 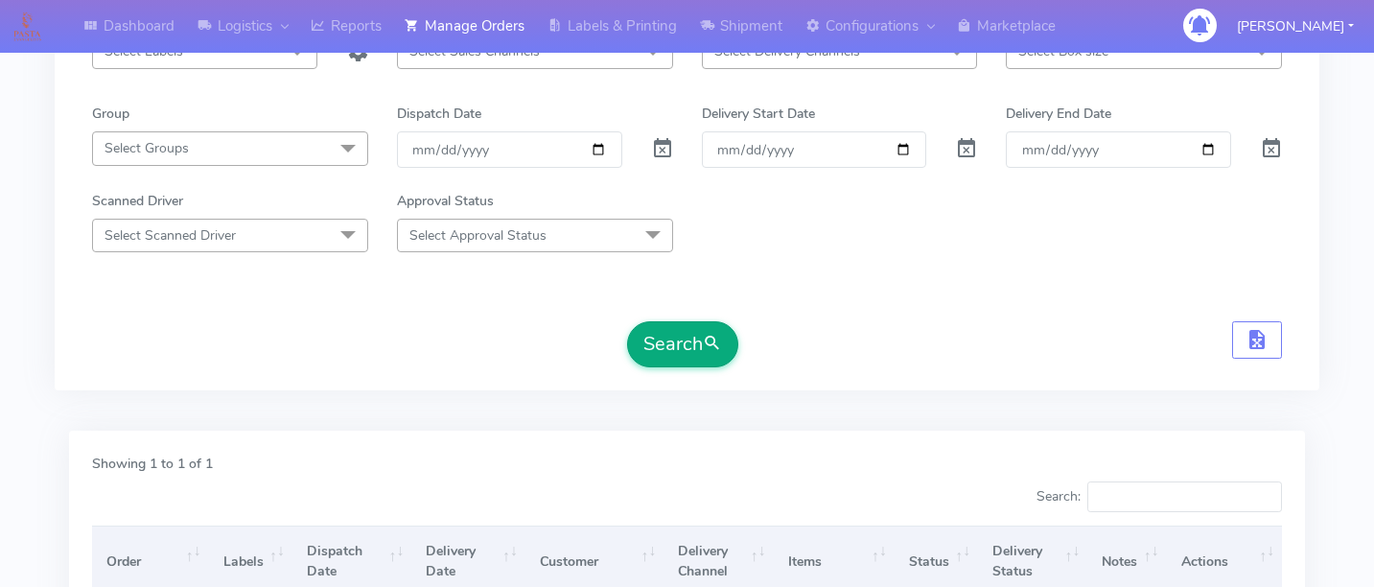 I want to click on label: Approval Status, so click(x=445, y=200).